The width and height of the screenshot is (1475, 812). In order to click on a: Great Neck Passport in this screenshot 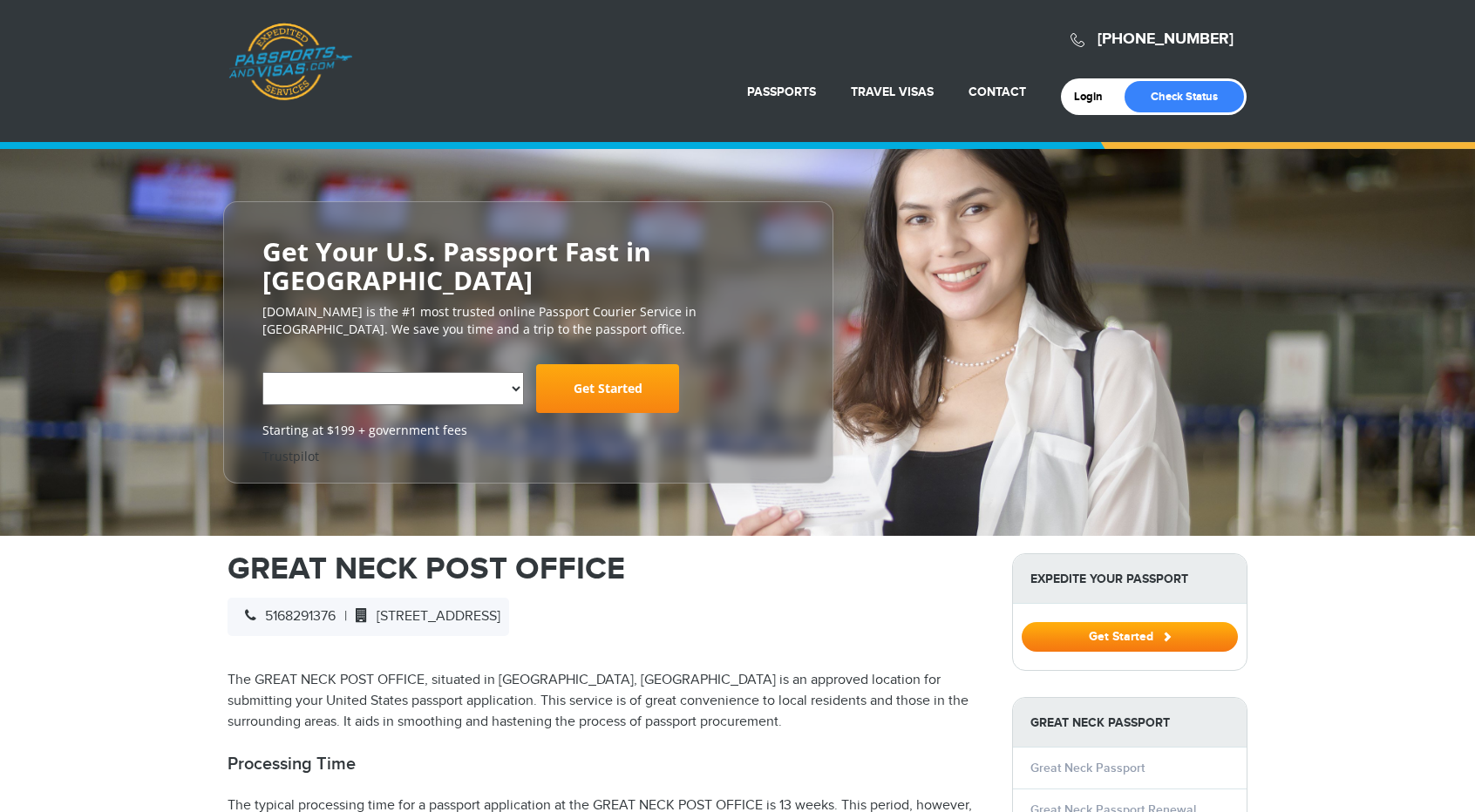, I will do `click(1088, 768)`.